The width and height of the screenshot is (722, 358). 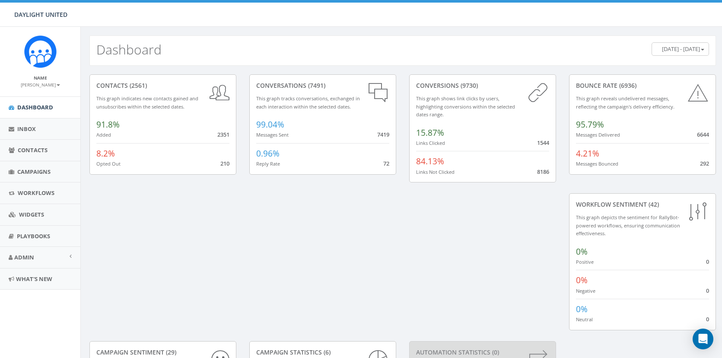 What do you see at coordinates (272, 134) in the screenshot?
I see `small: Messages Sent` at bounding box center [272, 134].